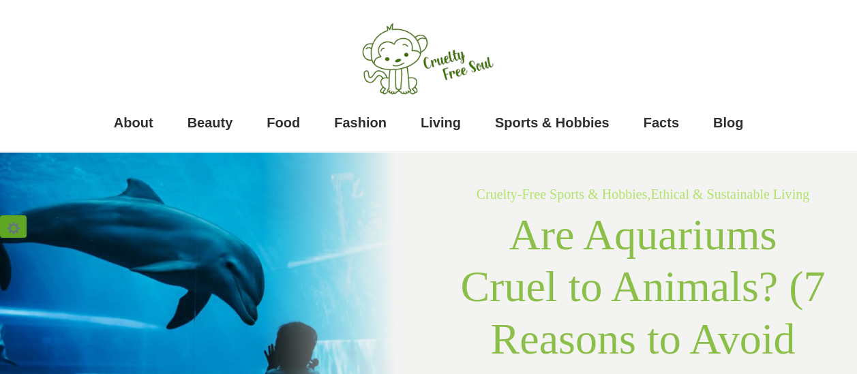 This screenshot has height=374, width=857. Describe the element at coordinates (134, 123) in the screenshot. I see `span: About` at that location.